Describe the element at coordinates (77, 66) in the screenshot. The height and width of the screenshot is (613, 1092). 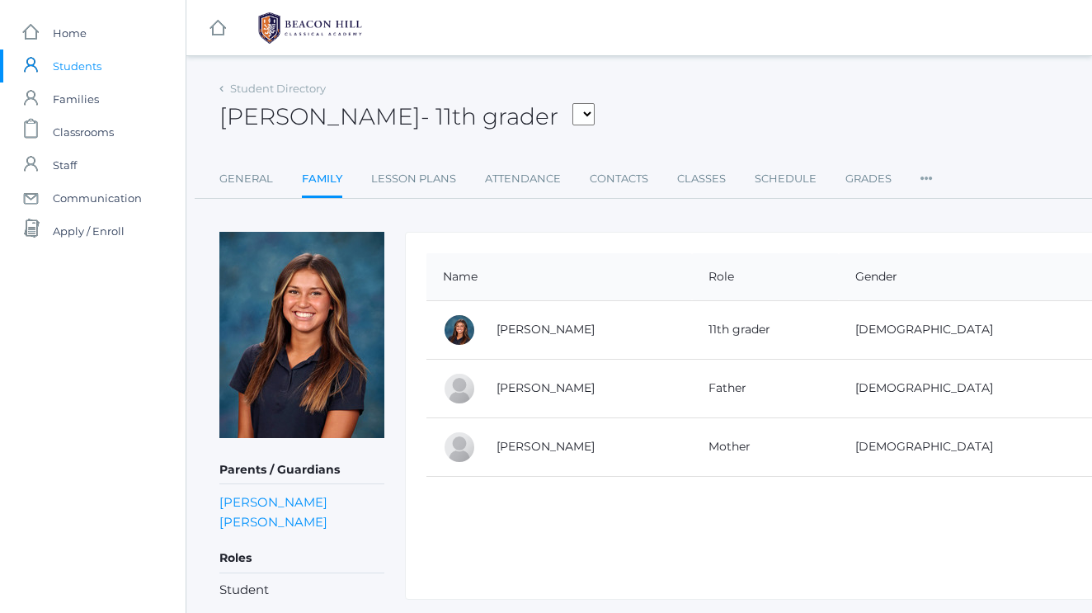
I see `span: Students` at that location.